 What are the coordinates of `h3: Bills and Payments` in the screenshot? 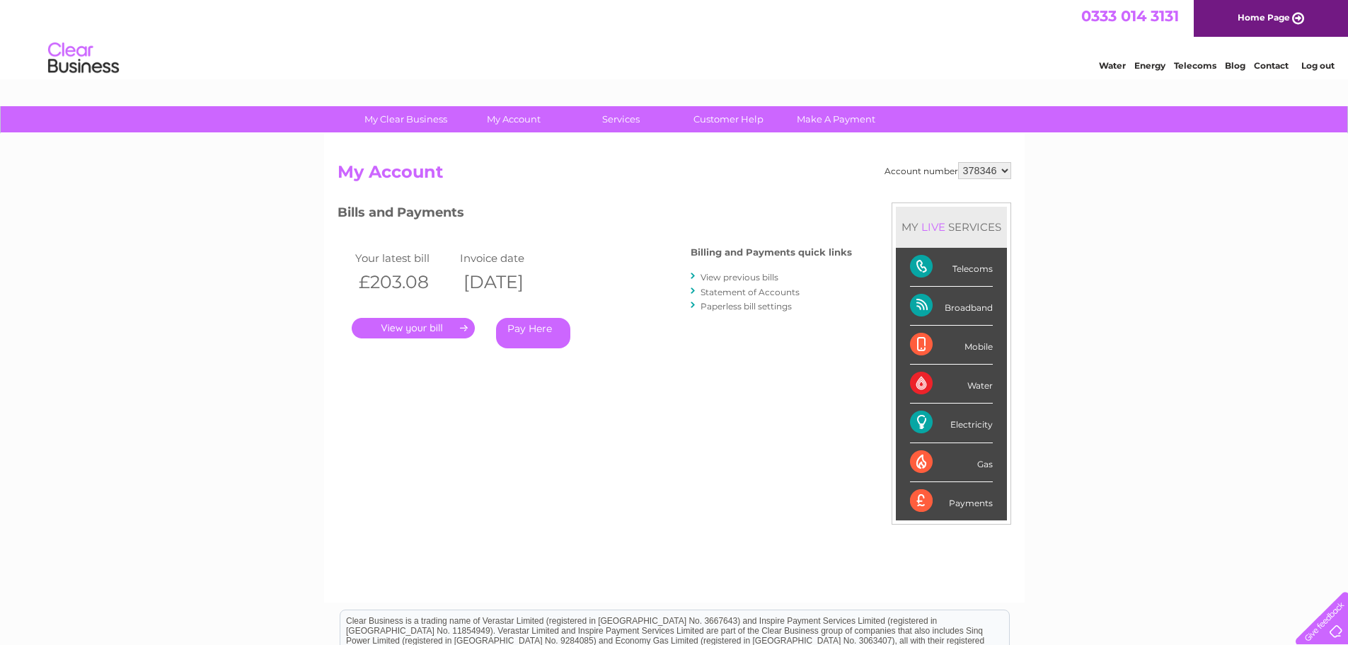 It's located at (594, 214).